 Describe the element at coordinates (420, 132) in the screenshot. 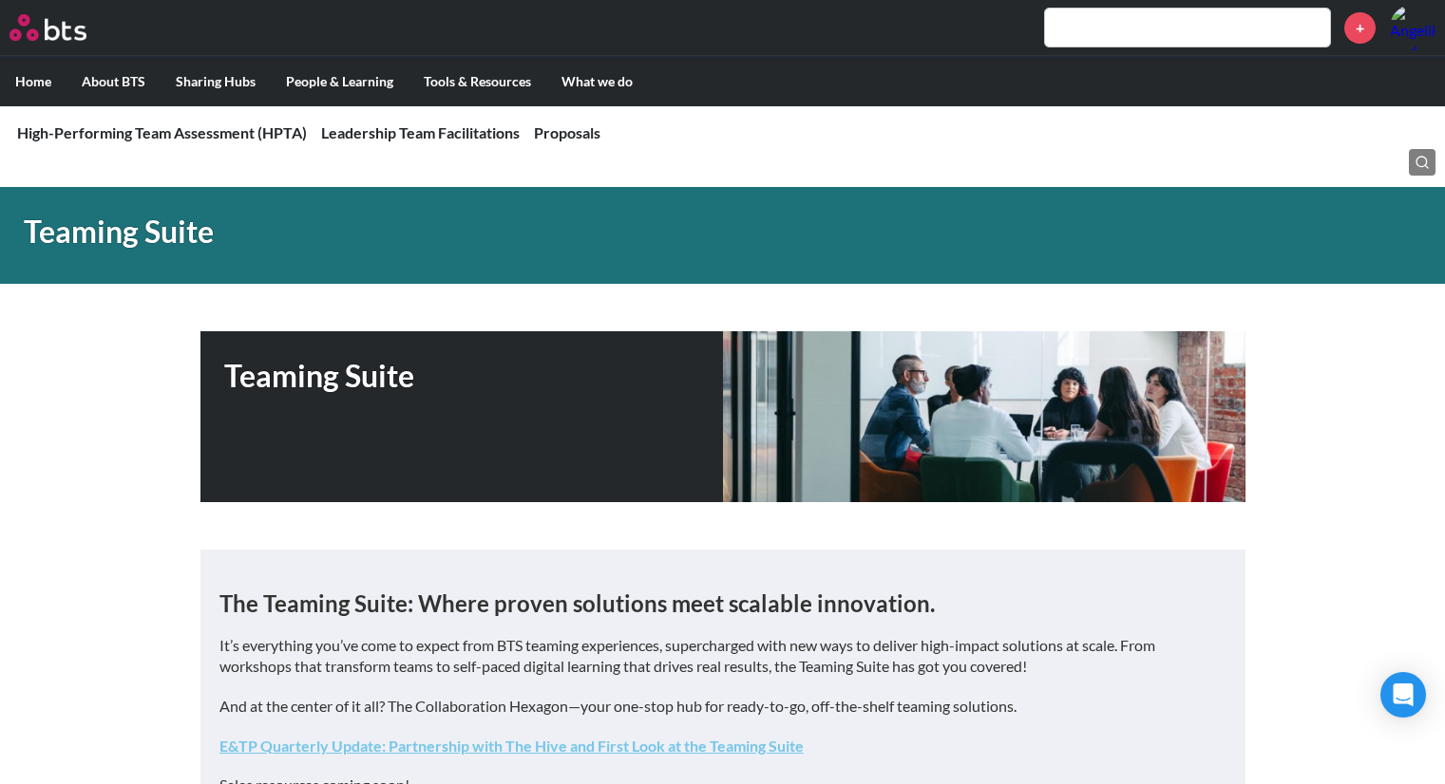

I see `a: Leadership Team Facilitations` at that location.